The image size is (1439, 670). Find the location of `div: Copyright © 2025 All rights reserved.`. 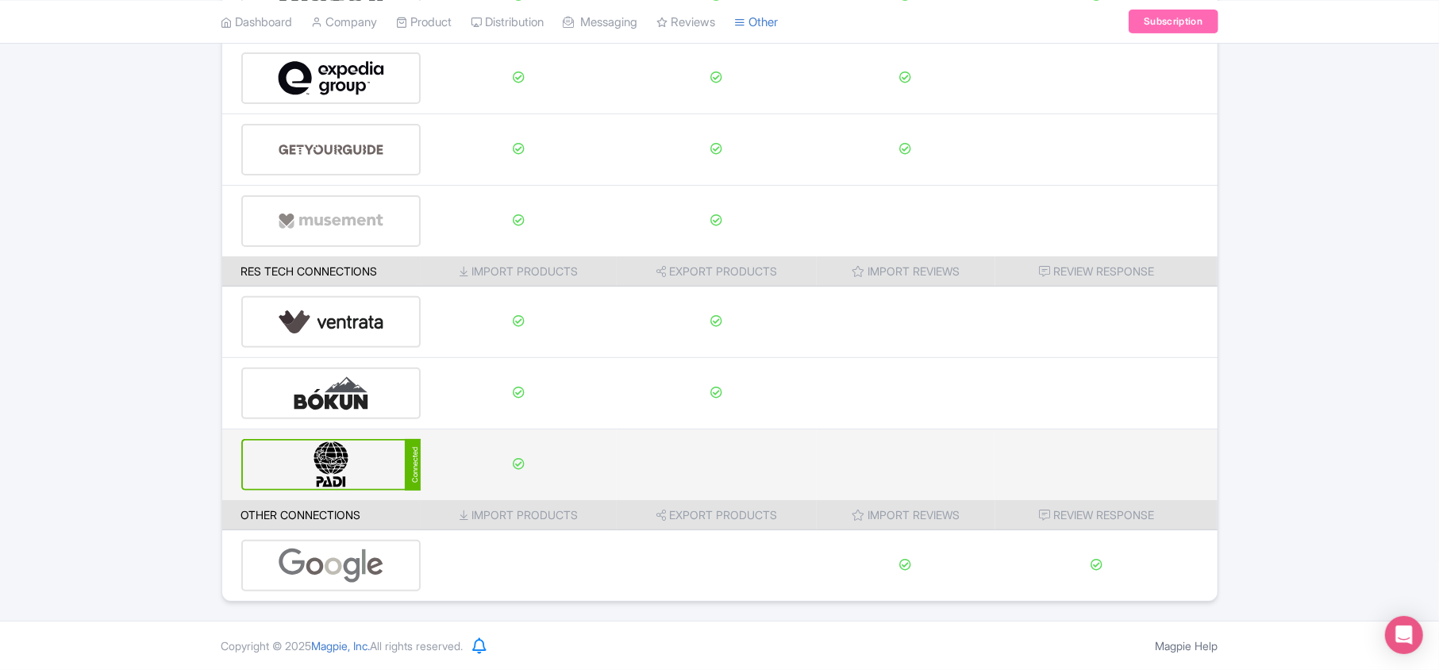

div: Copyright © 2025 All rights reserved. is located at coordinates (342, 645).